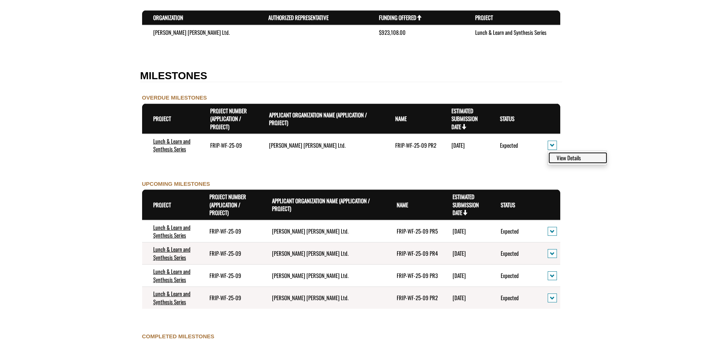 Image resolution: width=702 pixels, height=342 pixels. Describe the element at coordinates (351, 76) in the screenshot. I see `h2: MILESTONES` at that location.